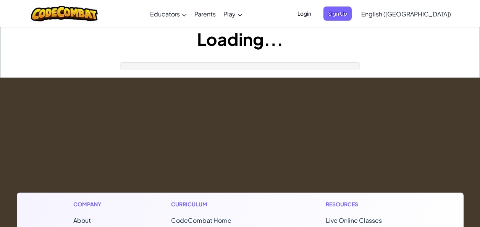 Image resolution: width=480 pixels, height=227 pixels. What do you see at coordinates (82, 220) in the screenshot?
I see `a: About` at bounding box center [82, 220].